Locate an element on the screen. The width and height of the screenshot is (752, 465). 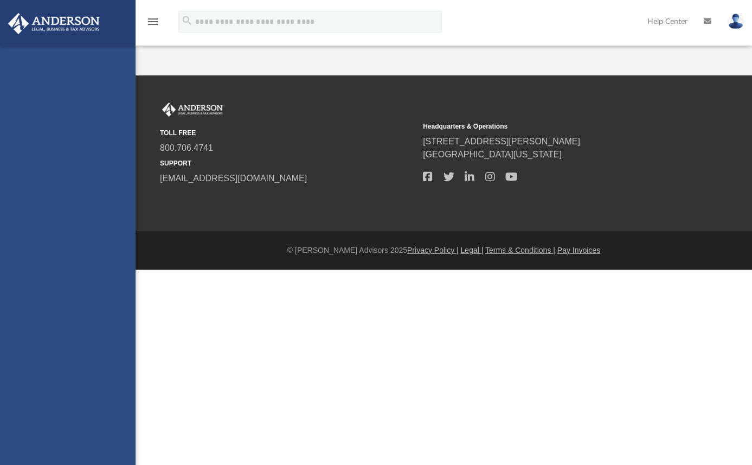
a: Pay Invoices is located at coordinates (579, 250).